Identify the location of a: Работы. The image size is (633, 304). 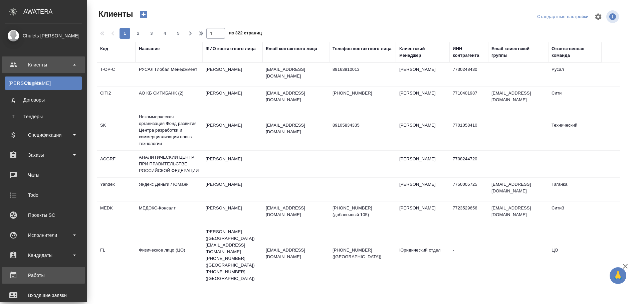
(43, 275).